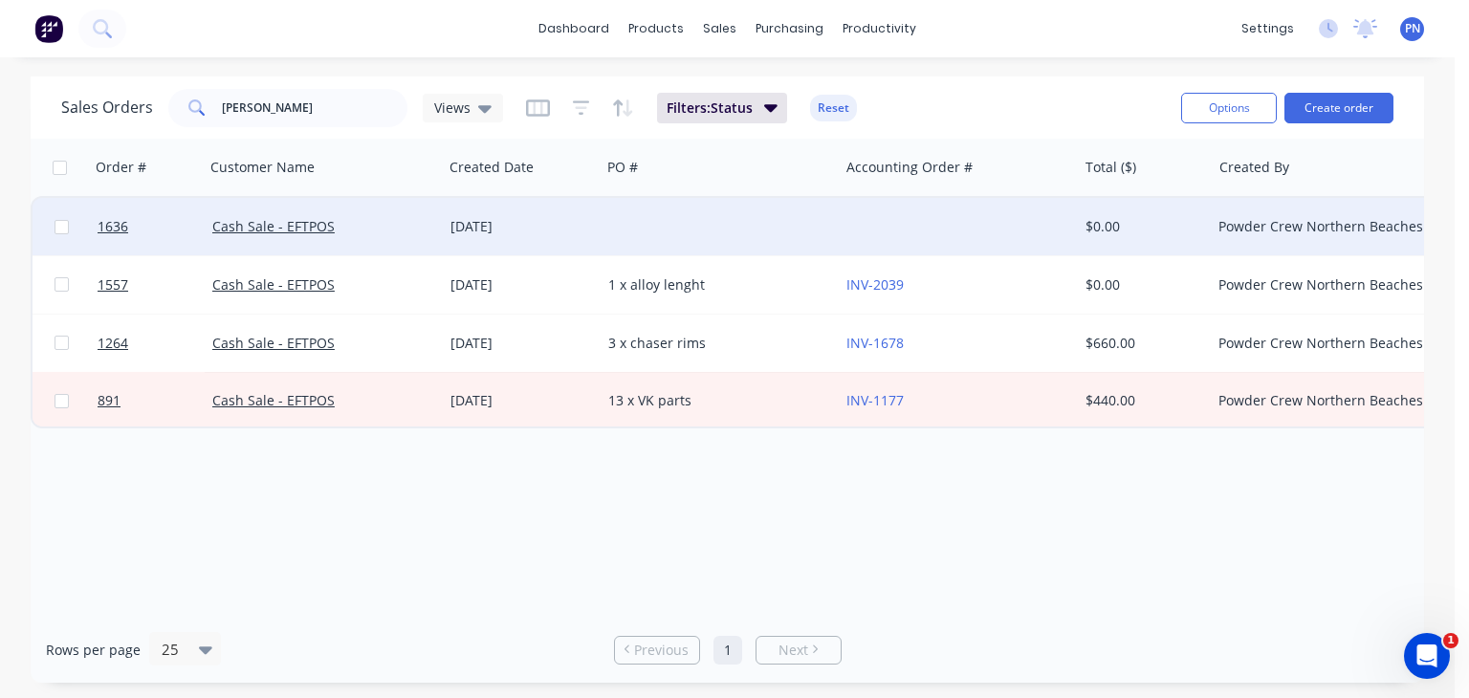  What do you see at coordinates (1267, 29) in the screenshot?
I see `div: settings` at bounding box center [1267, 29].